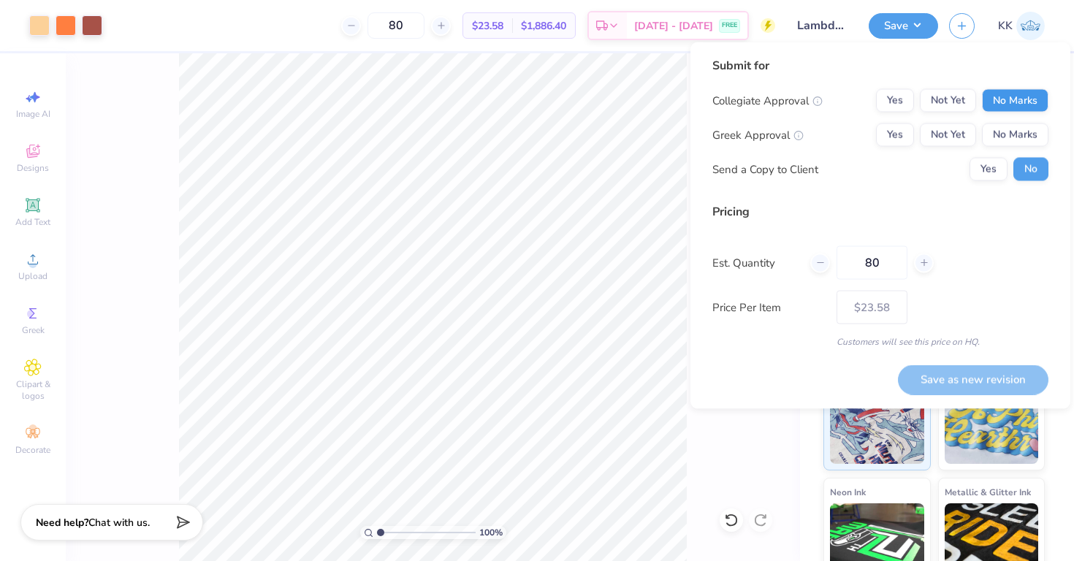 The image size is (1074, 561). Describe the element at coordinates (33, 168) in the screenshot. I see `span: Designs` at that location.